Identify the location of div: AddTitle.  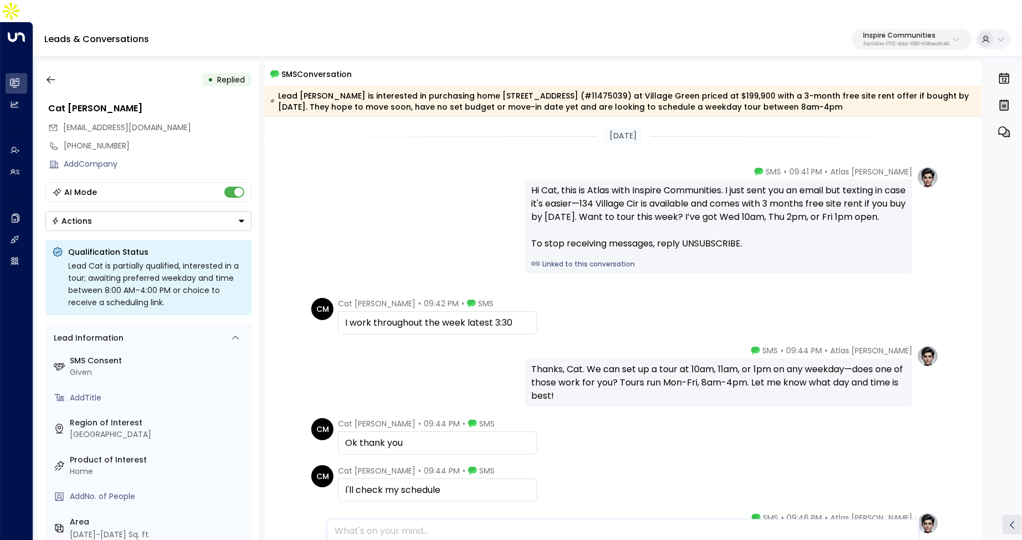
(158, 398).